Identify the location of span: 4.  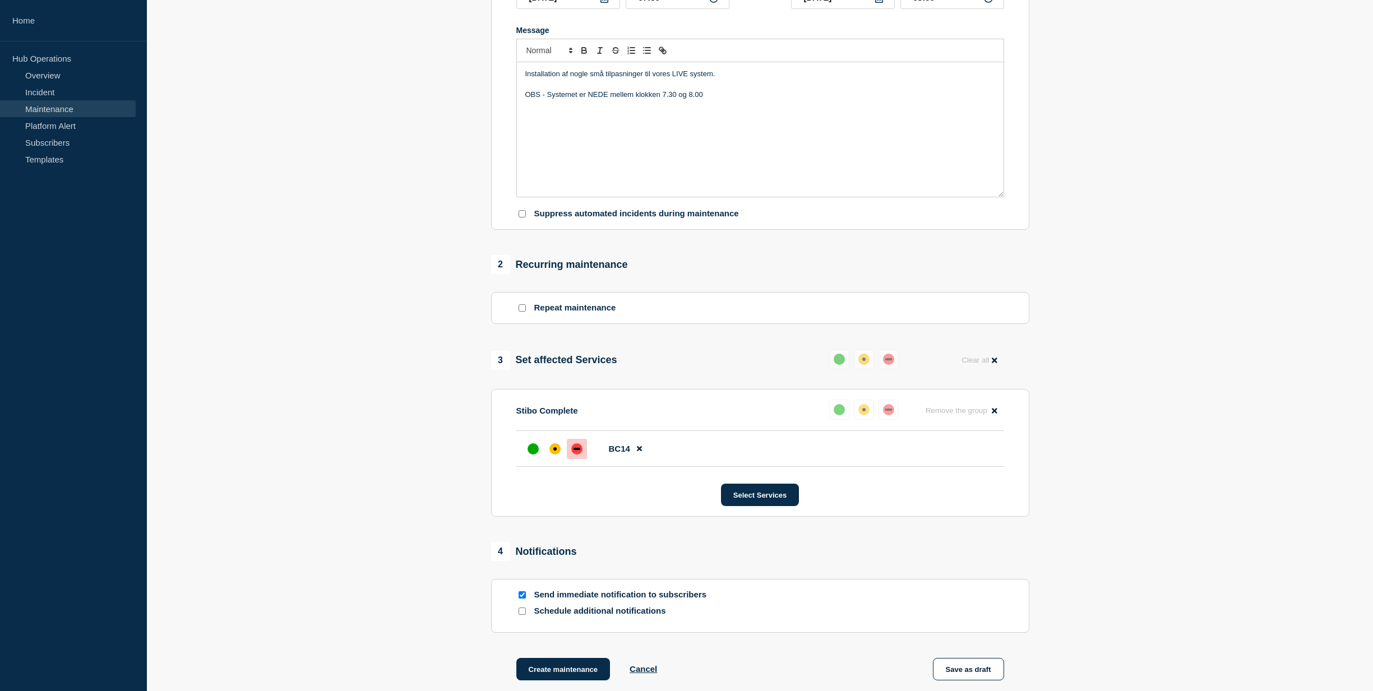
(501, 552).